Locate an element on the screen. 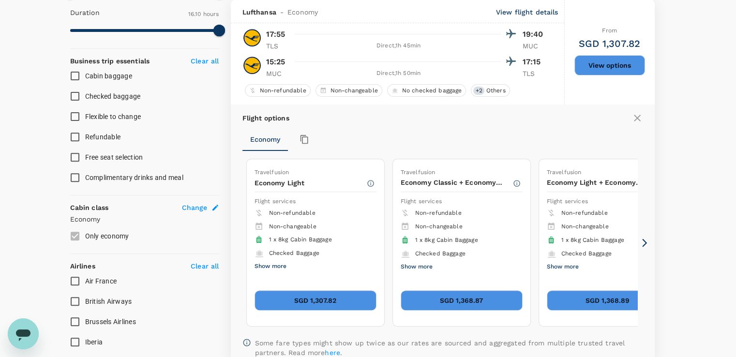 The image size is (736, 357). span: Free seat selection is located at coordinates (114, 157).